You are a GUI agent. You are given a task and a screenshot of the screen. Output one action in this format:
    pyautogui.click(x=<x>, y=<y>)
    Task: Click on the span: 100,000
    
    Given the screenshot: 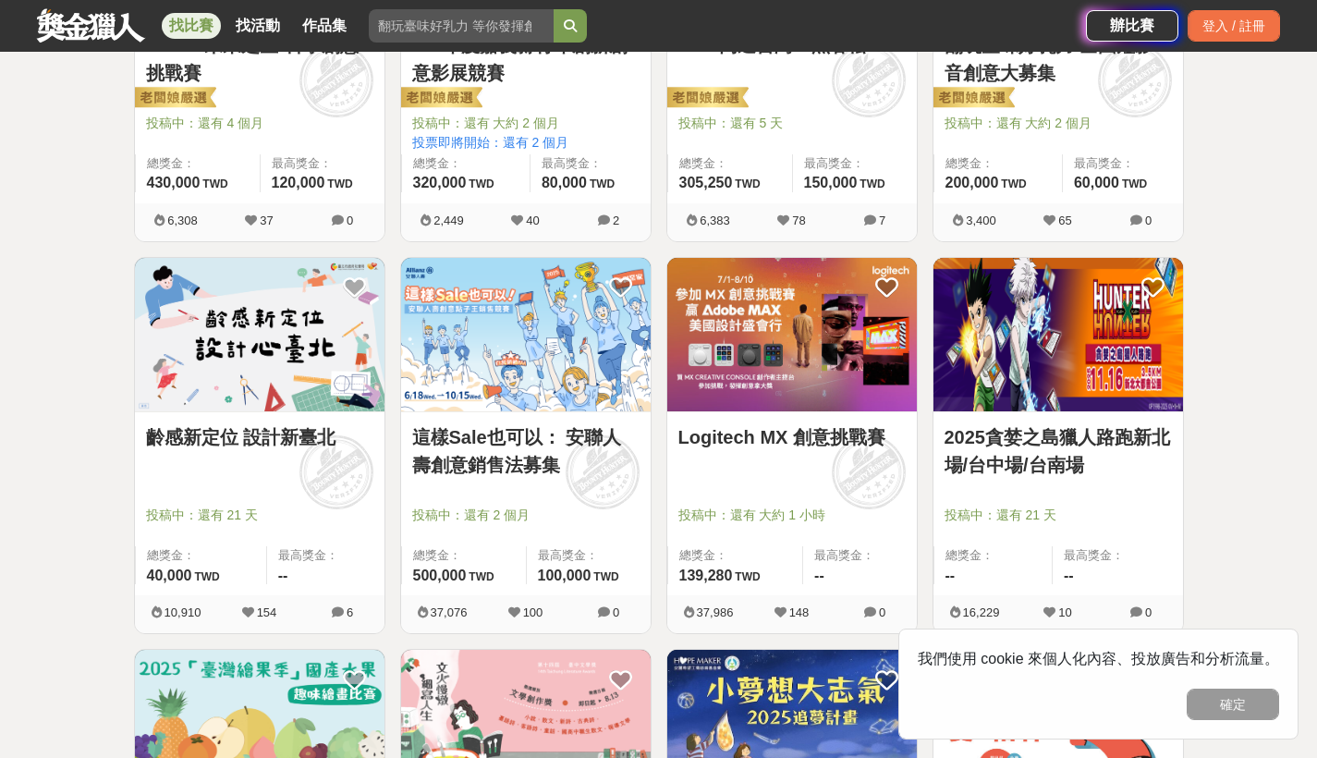 What is the action you would take?
    pyautogui.click(x=565, y=575)
    